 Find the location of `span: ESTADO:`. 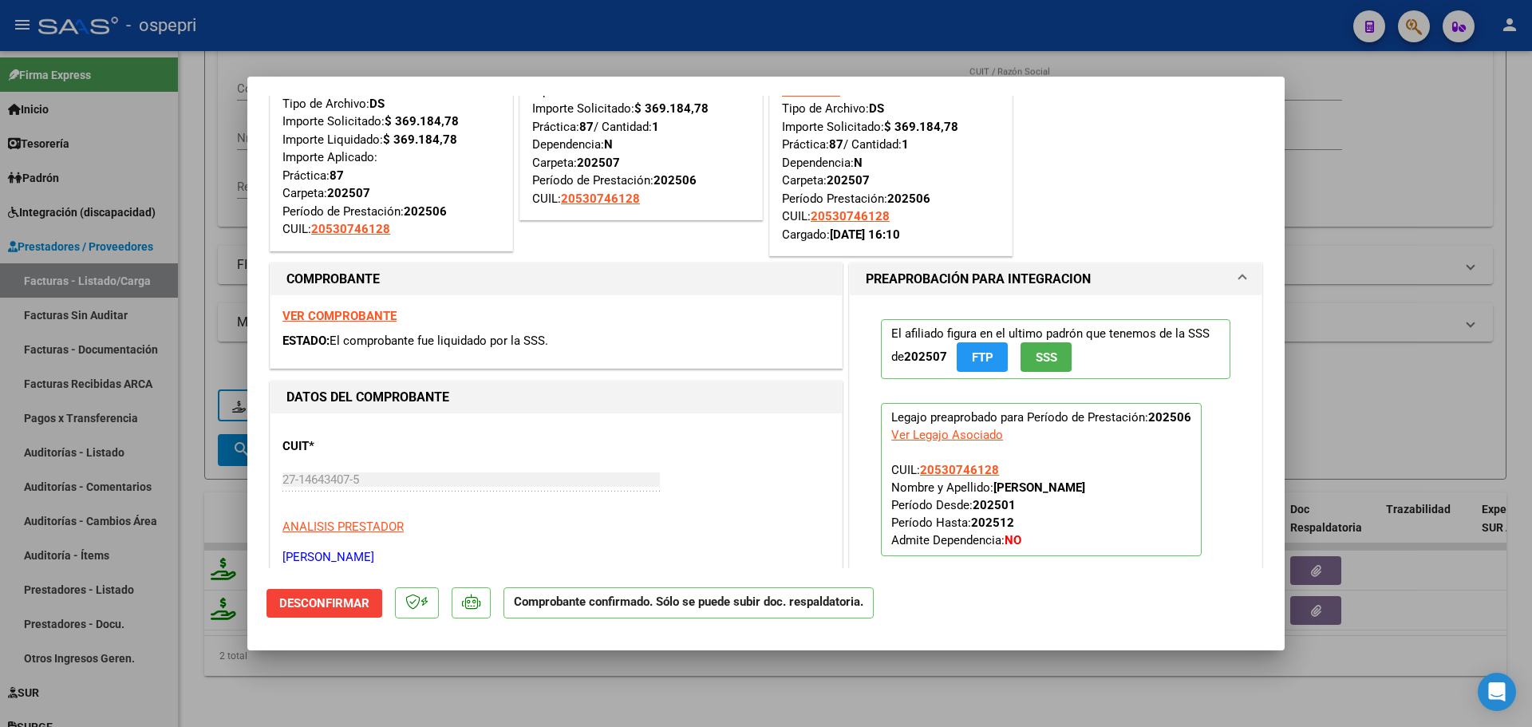

span: ESTADO: is located at coordinates (306, 341).